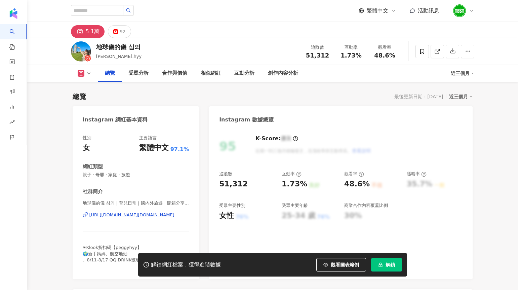 Image resolution: width=518 pixels, height=290 pixels. I want to click on span: 1.73%, so click(351, 55).